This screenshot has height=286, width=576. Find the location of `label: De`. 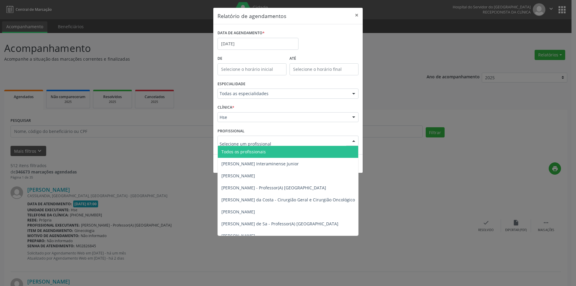

label: De is located at coordinates (252, 59).